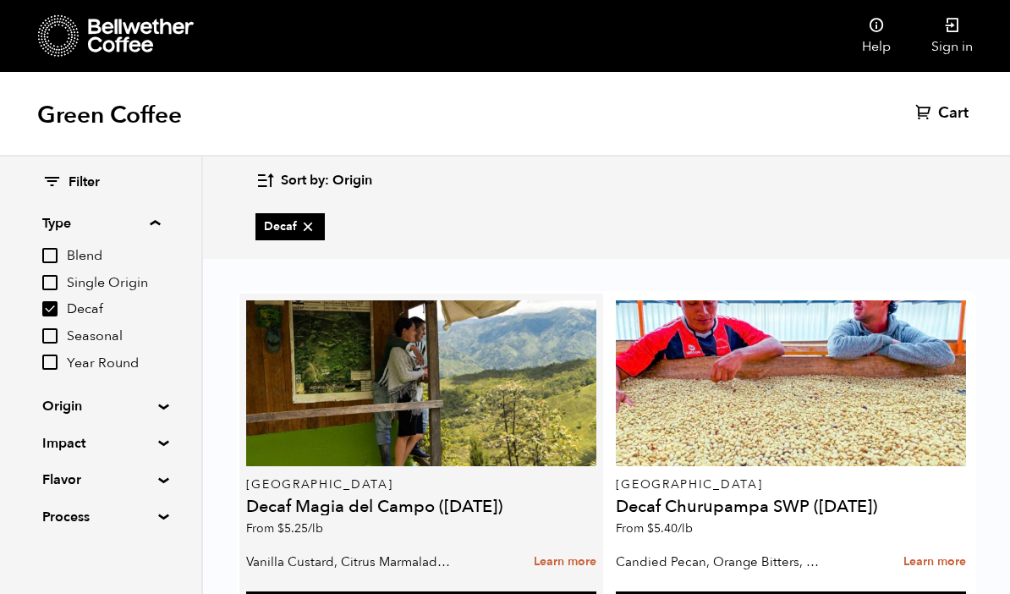 The width and height of the screenshot is (1010, 594). Describe the element at coordinates (50, 309) in the screenshot. I see `input: Decaf` at that location.